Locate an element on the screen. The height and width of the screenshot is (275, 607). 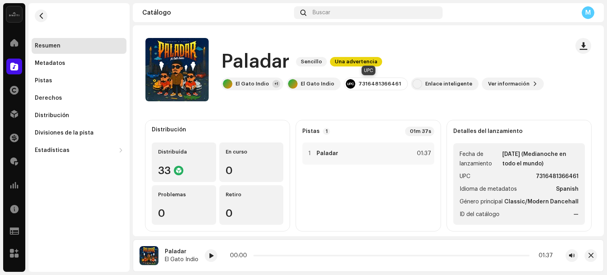
span: Ver información is located at coordinates (509, 84).